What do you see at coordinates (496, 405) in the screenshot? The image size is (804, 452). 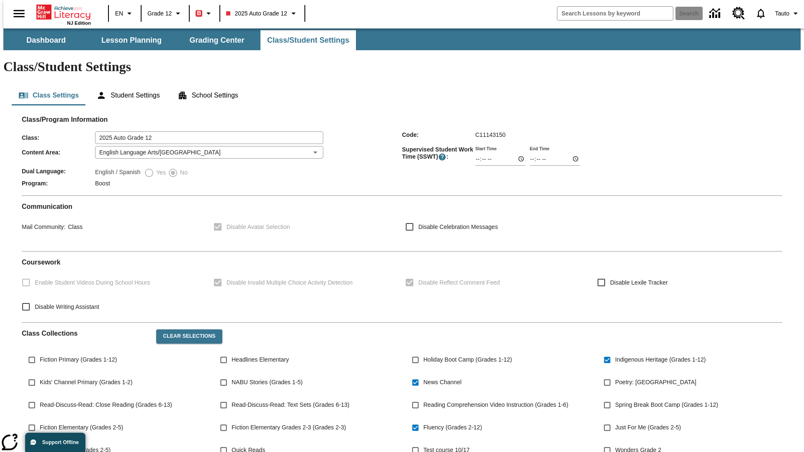 I see `span: Reading Comprehension Video Instruction (Grades 1-6)` at bounding box center [496, 405].